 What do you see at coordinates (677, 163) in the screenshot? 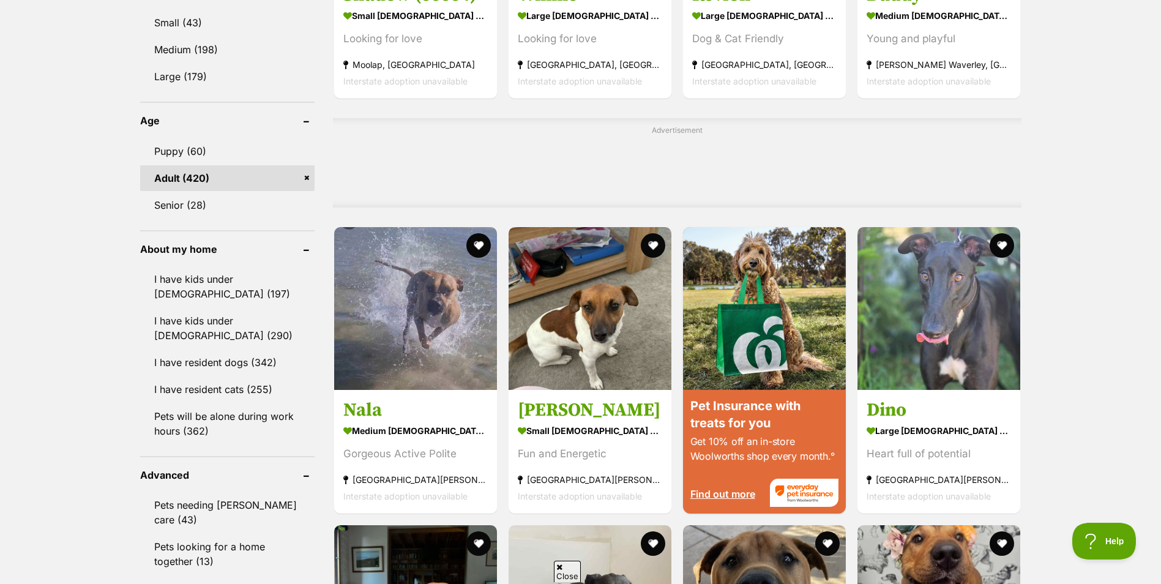
I see `div: Advertisement` at bounding box center [677, 163].